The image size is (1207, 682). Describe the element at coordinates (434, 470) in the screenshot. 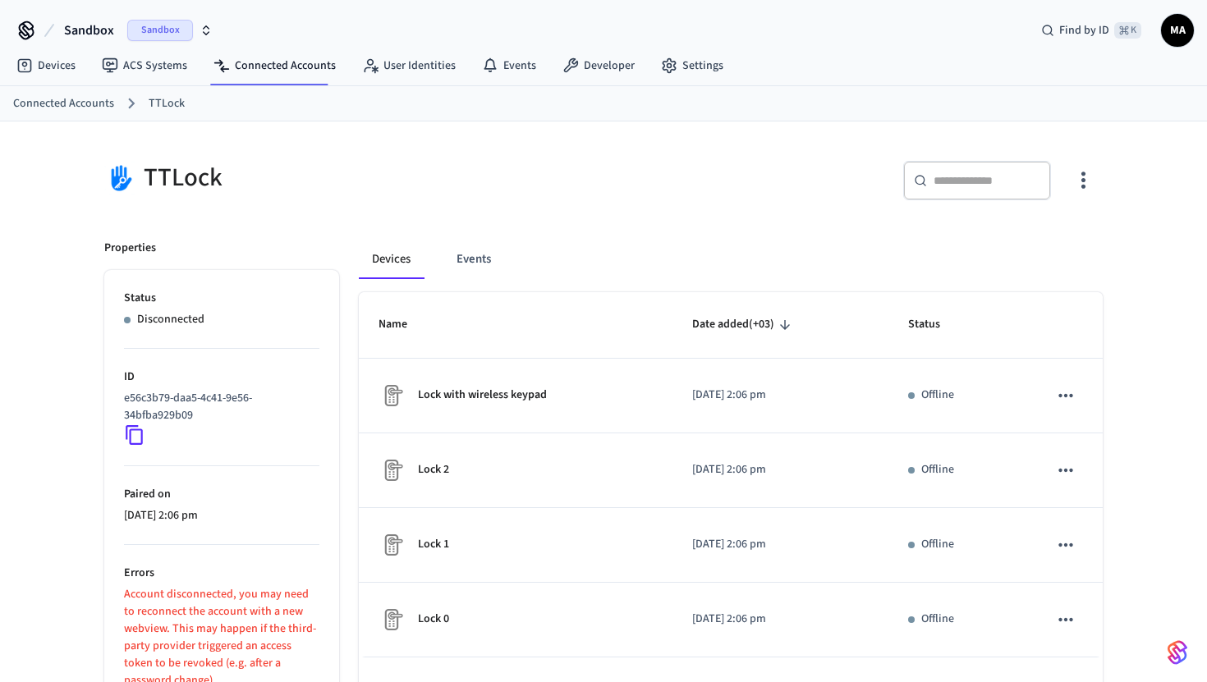

I see `p: Lock 2` at that location.